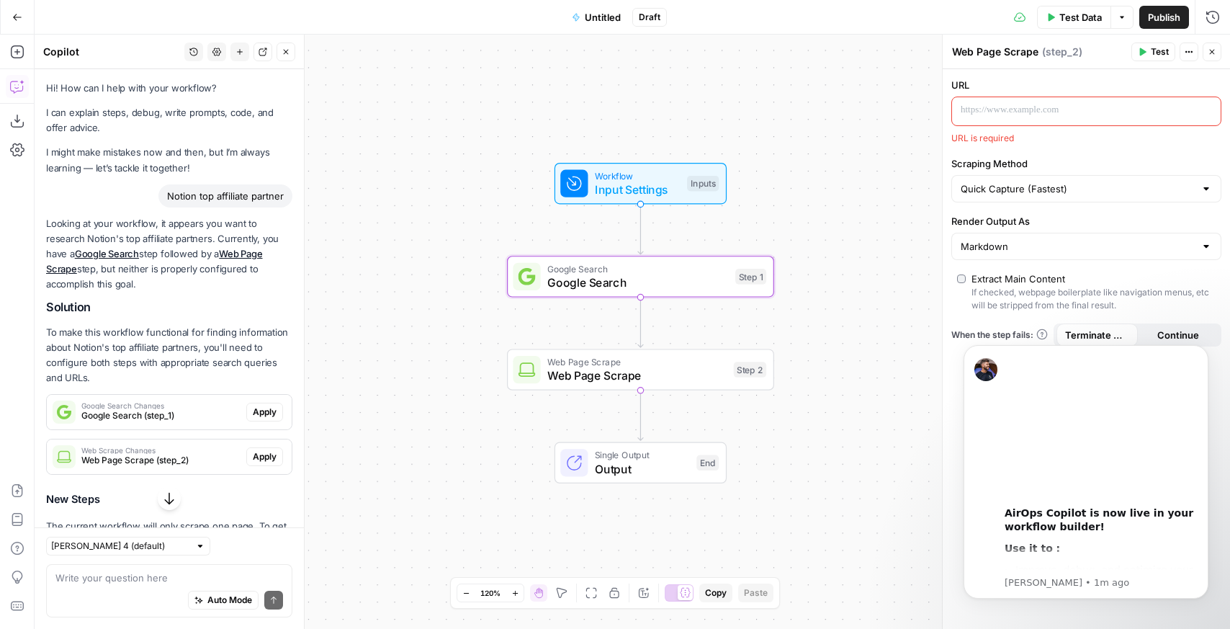 This screenshot has height=629, width=1230. What do you see at coordinates (1081, 17) in the screenshot?
I see `span: Test Data` at bounding box center [1081, 17].